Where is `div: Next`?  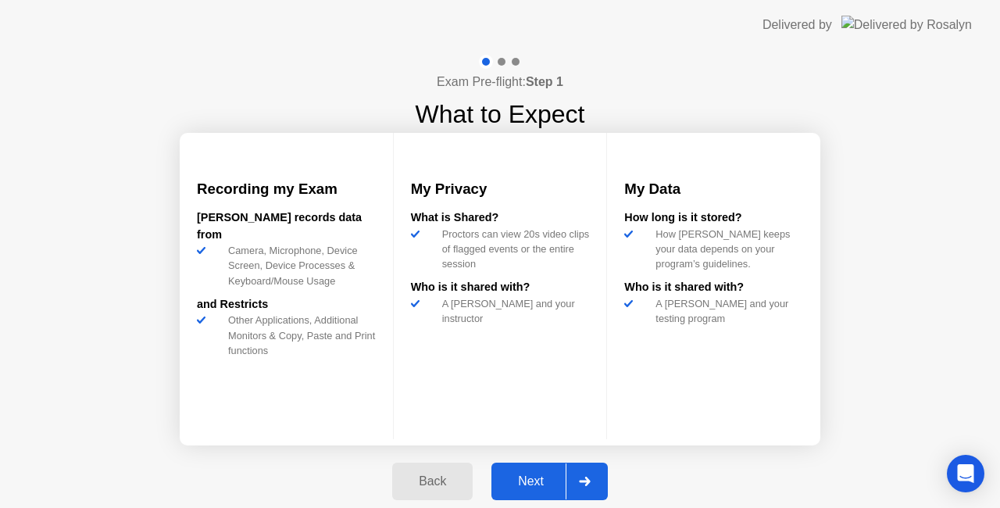 div: Next is located at coordinates (531, 481).